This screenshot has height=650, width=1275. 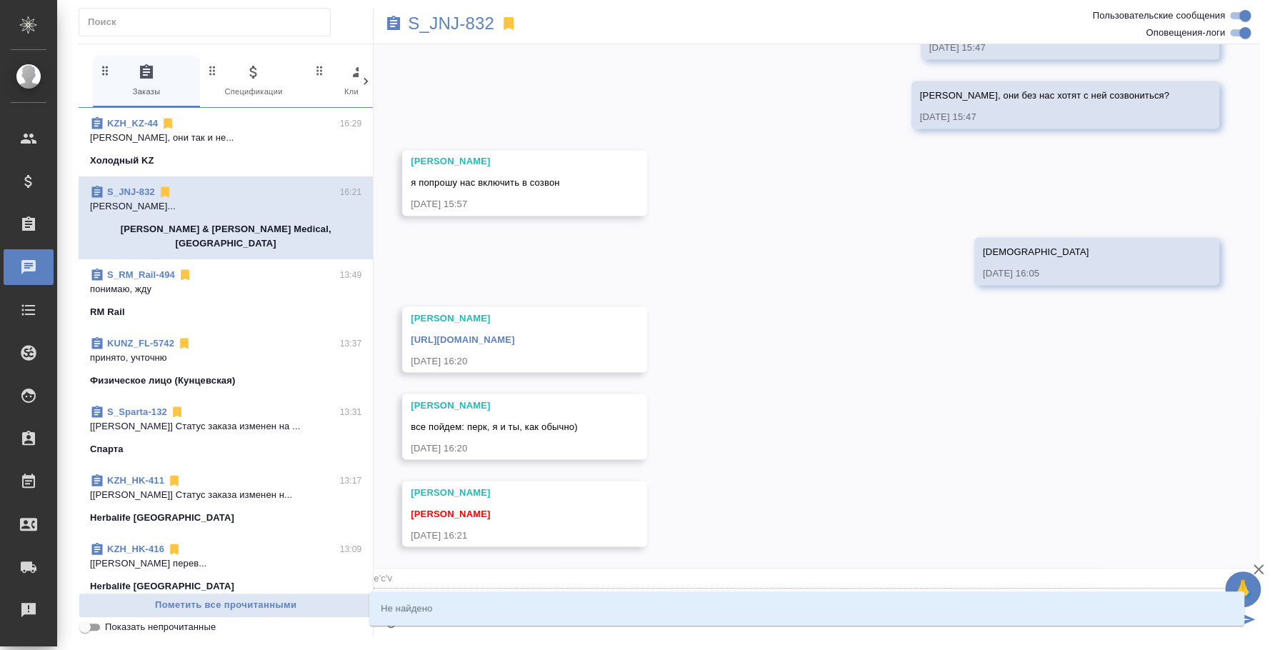 I want to click on p: 13:09, so click(x=351, y=549).